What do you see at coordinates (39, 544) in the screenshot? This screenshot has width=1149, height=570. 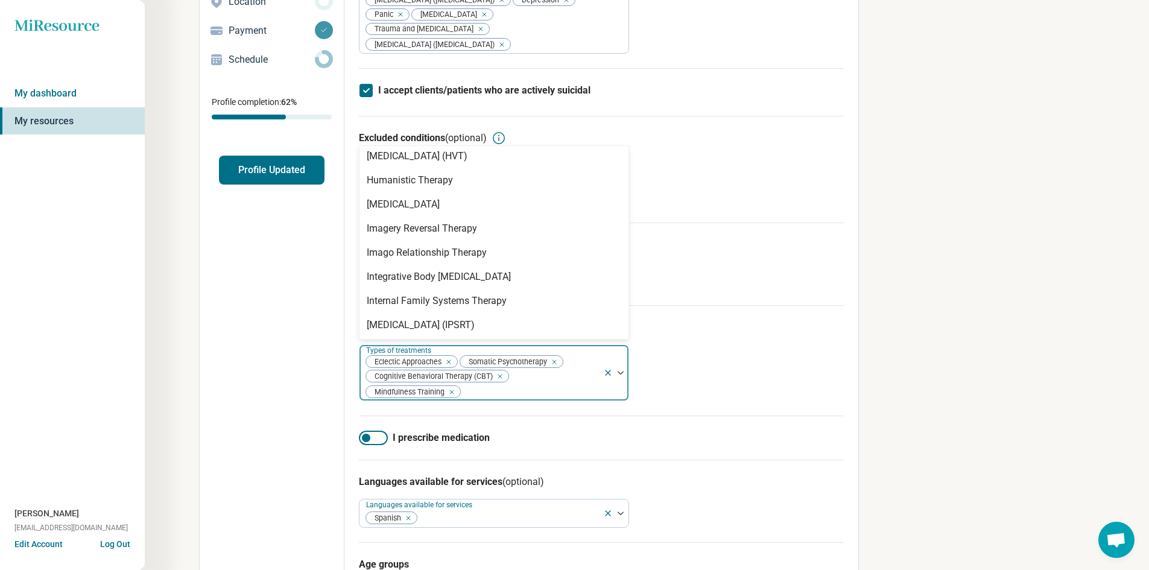 I see `button: Edit Account` at bounding box center [39, 544].